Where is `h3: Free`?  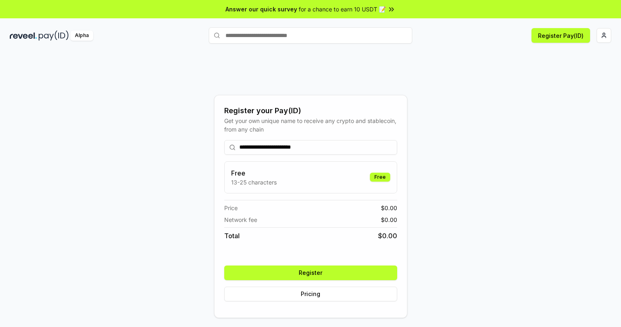 h3: Free is located at coordinates (254, 173).